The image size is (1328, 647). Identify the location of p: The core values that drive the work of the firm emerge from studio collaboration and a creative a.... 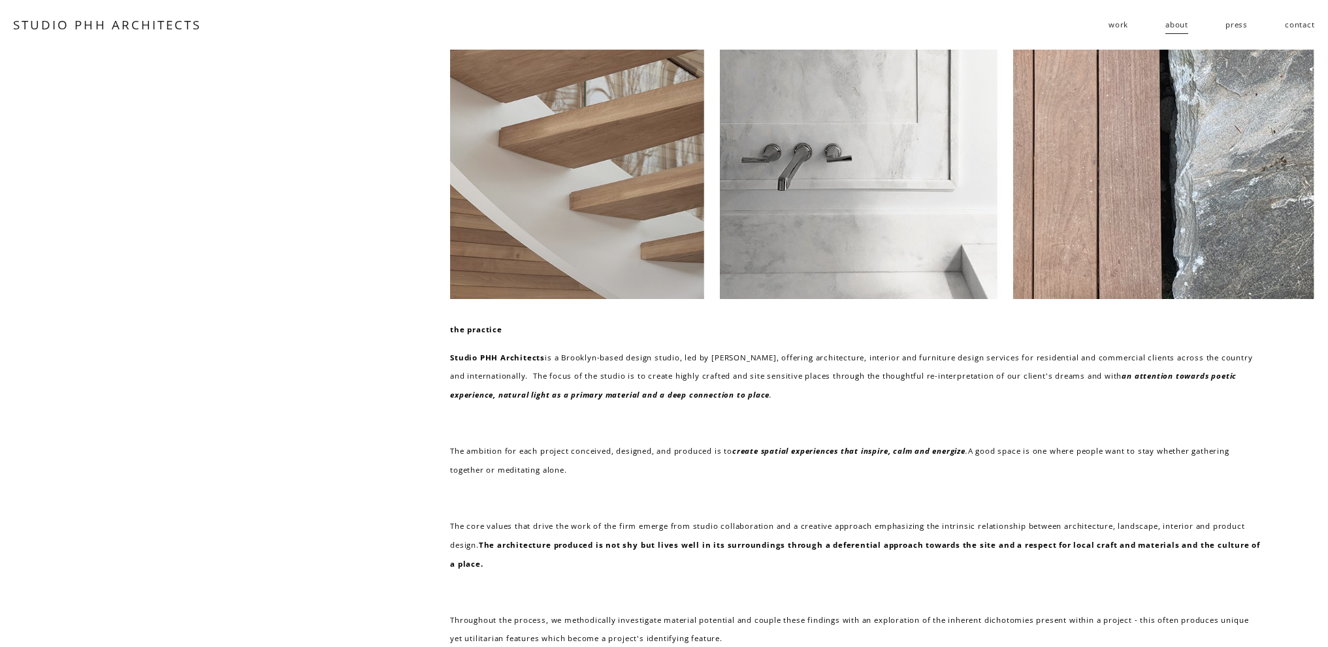
(855, 545).